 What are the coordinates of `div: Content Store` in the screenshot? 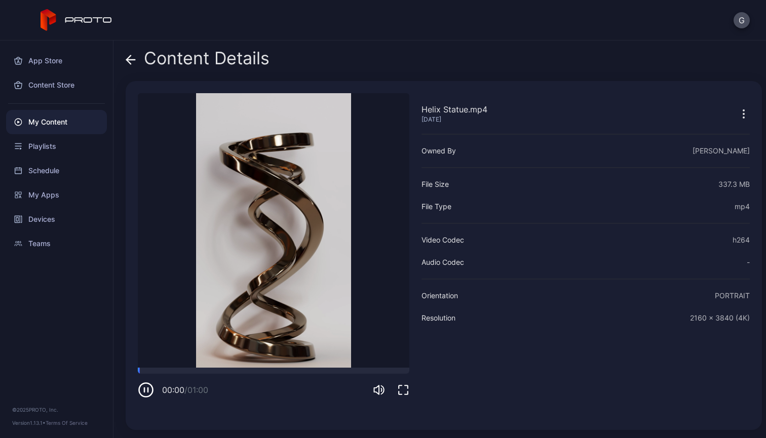 It's located at (56, 85).